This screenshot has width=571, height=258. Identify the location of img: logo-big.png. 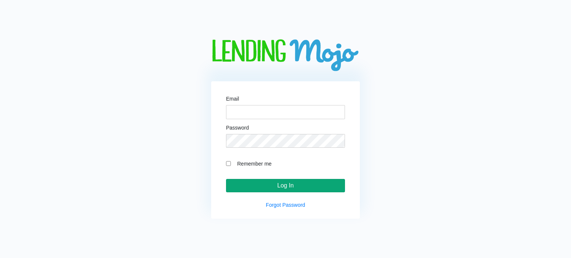
(286, 56).